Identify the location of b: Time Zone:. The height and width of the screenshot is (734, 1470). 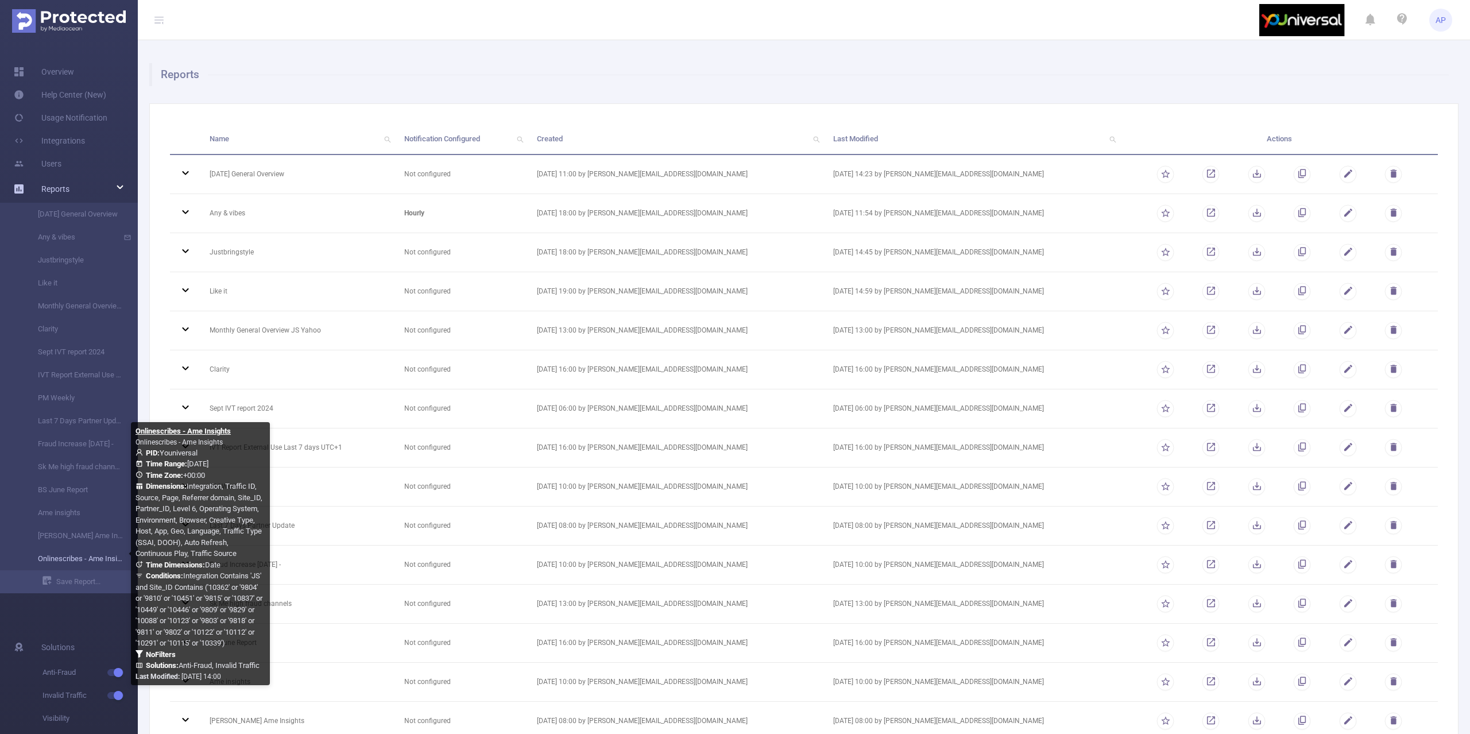
(164, 475).